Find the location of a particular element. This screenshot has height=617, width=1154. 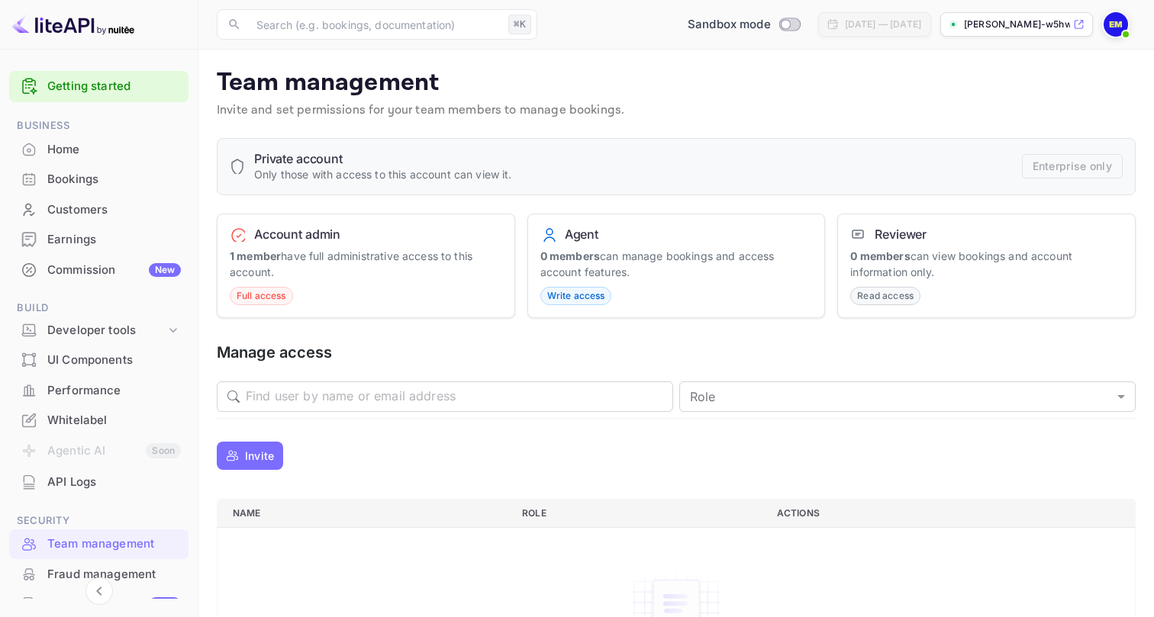

h5: Manage access is located at coordinates (676, 353).